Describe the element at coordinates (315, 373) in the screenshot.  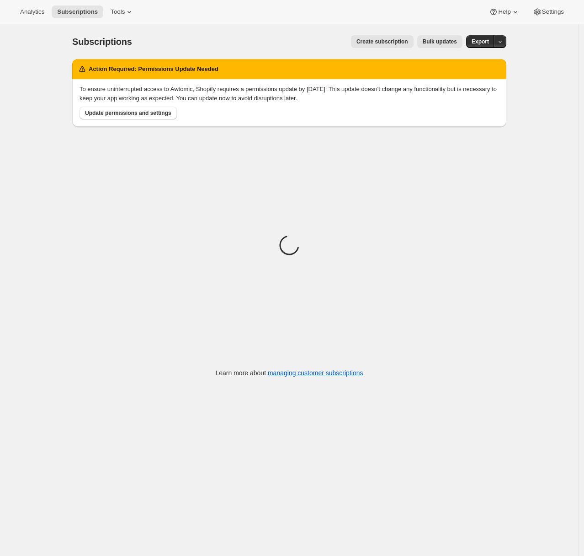
I see `a: managing customer subscriptions` at that location.